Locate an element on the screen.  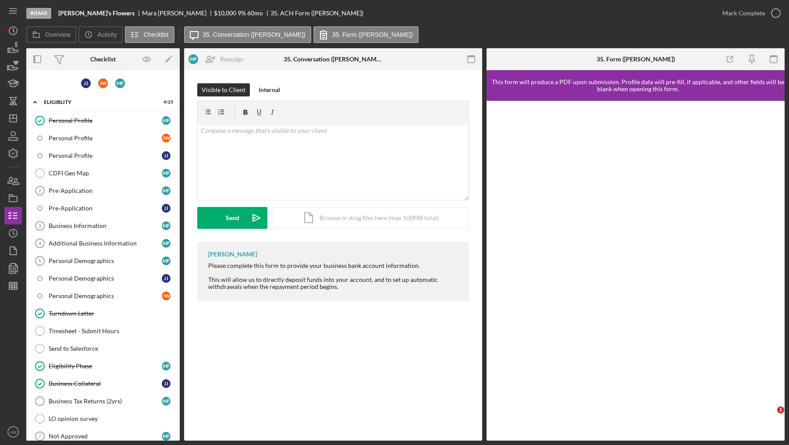
div: LO opinion survey is located at coordinates (112, 418).